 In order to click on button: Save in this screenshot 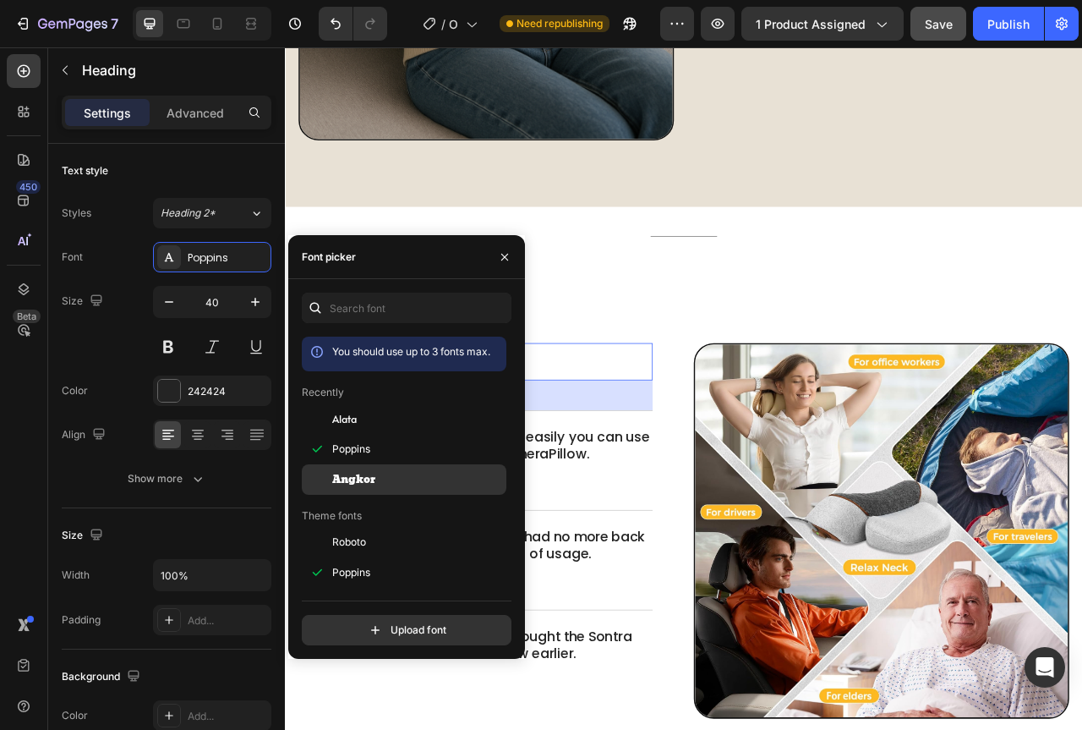, I will do `click(938, 24)`.